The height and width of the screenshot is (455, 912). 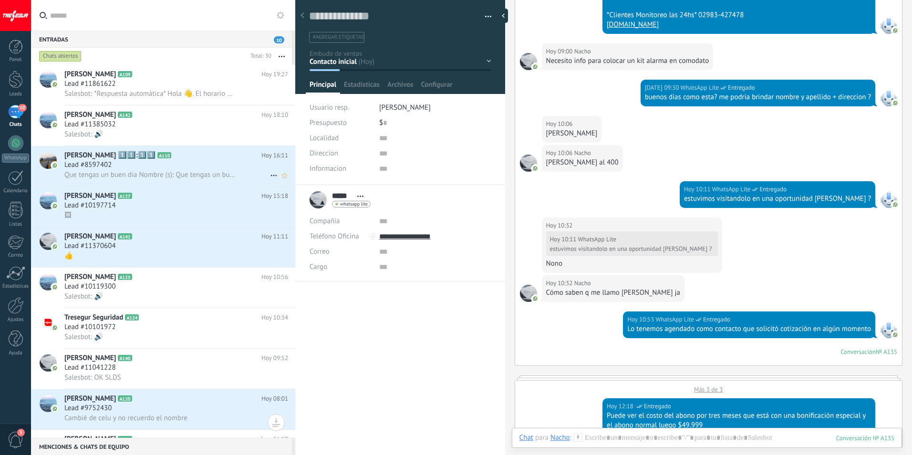 What do you see at coordinates (16, 255) in the screenshot?
I see `div: Correo` at bounding box center [16, 255].